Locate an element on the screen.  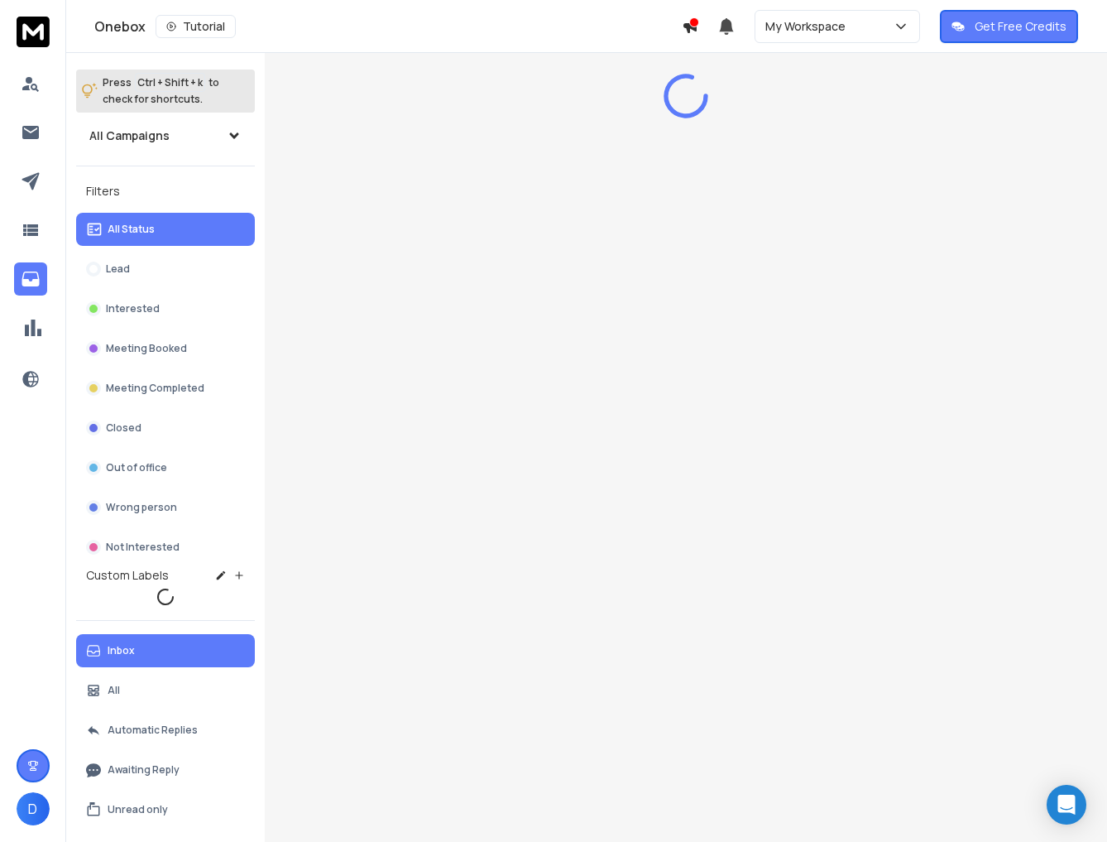
button: Wrong person is located at coordinates (166, 507).